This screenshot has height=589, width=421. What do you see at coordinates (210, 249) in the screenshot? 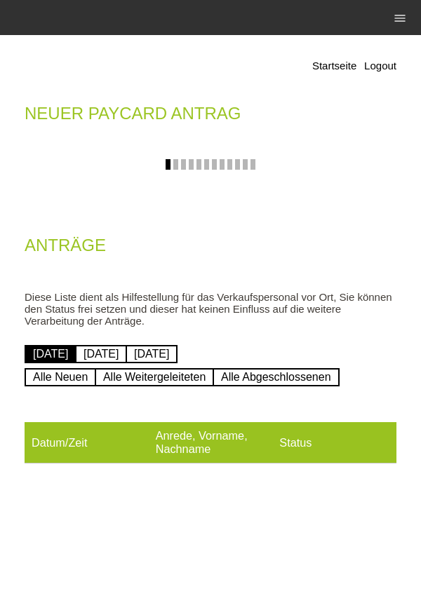
I see `h2: Anträge` at bounding box center [210, 249].